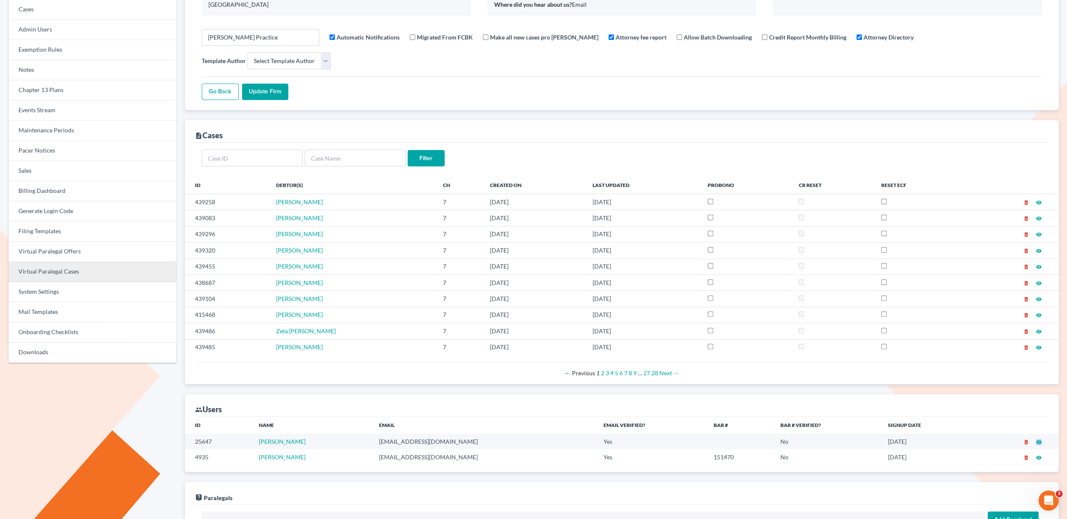 The image size is (1067, 519). Describe the element at coordinates (889, 37) in the screenshot. I see `label: Attorney Directory` at that location.